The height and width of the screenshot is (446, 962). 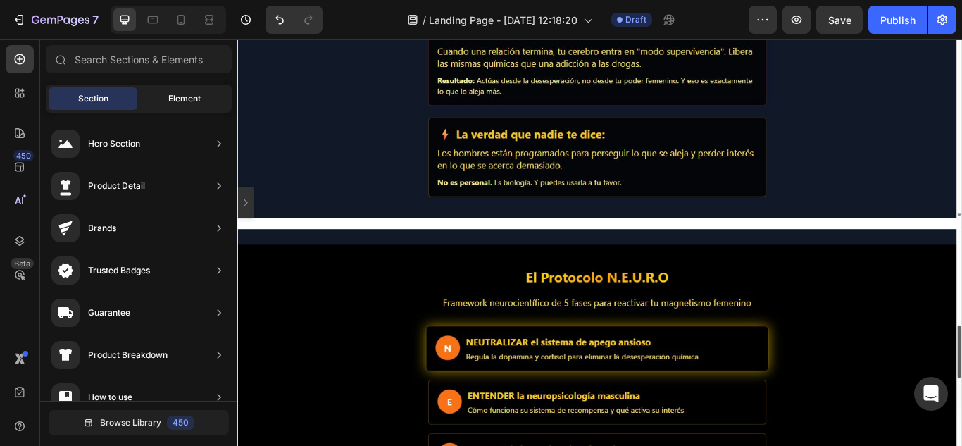 What do you see at coordinates (110, 397) in the screenshot?
I see `div: How to use` at bounding box center [110, 397].